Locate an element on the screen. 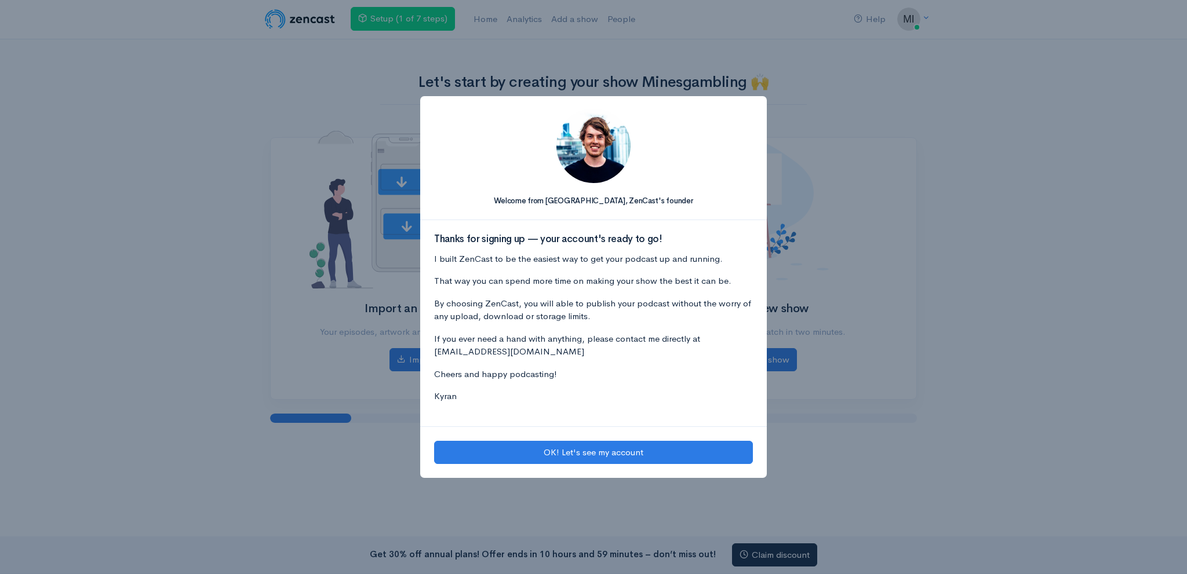 The image size is (1187, 574). p: By choosing ZenCast, you will able to publish your podcast without the worry of any upload, downl... is located at coordinates (594, 310).